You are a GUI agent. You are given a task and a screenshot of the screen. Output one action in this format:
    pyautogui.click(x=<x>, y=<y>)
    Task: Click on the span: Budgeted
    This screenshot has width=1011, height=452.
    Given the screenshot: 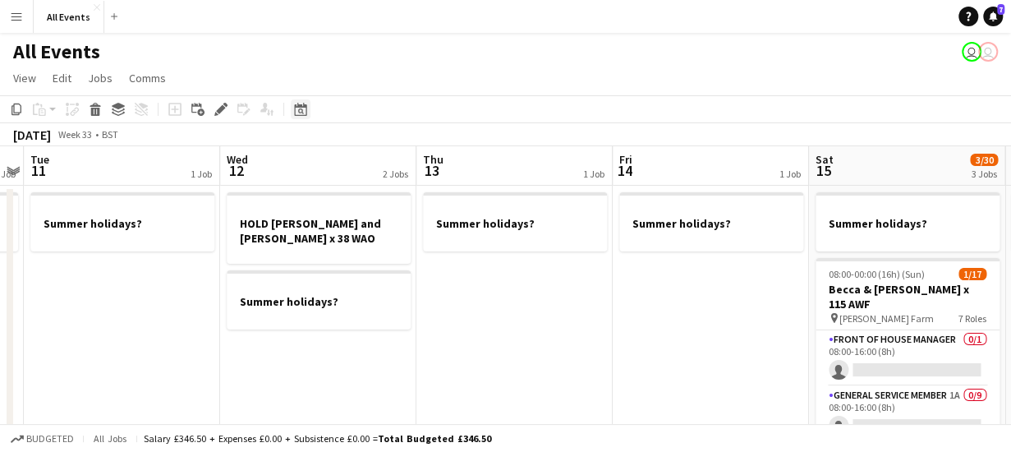 What is the action you would take?
    pyautogui.click(x=50, y=439)
    